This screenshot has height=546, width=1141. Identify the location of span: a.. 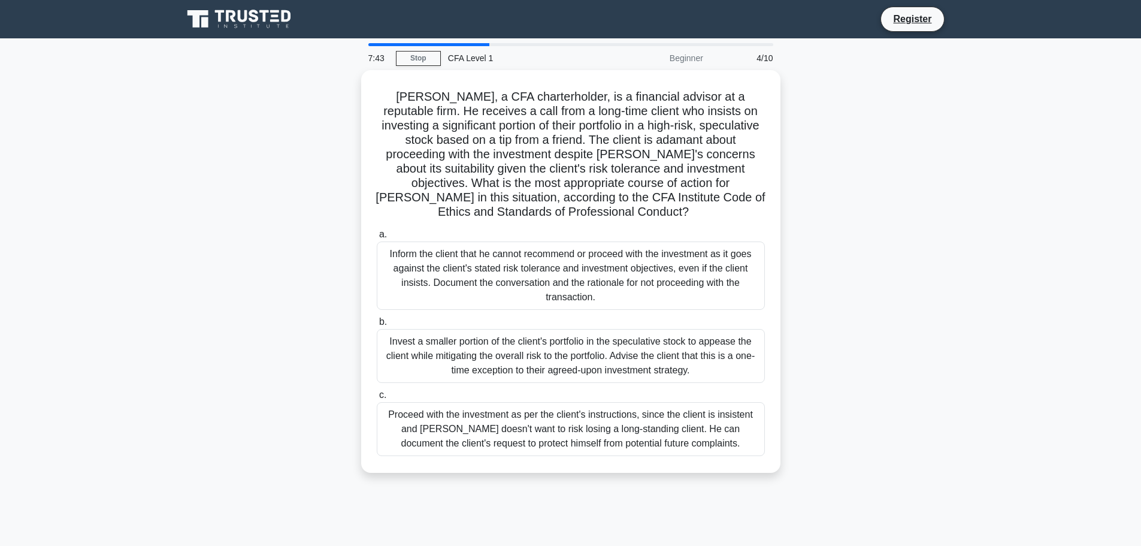
(383, 234).